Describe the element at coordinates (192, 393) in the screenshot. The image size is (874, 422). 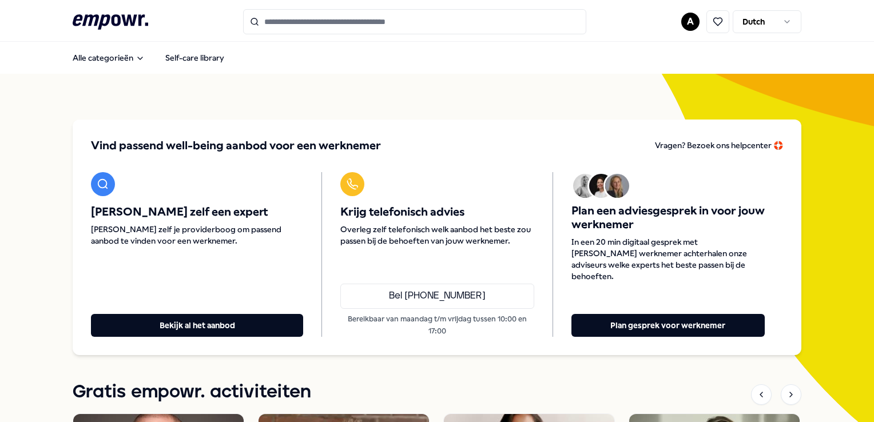
I see `h1: Gratis empowr. activiteiten` at that location.